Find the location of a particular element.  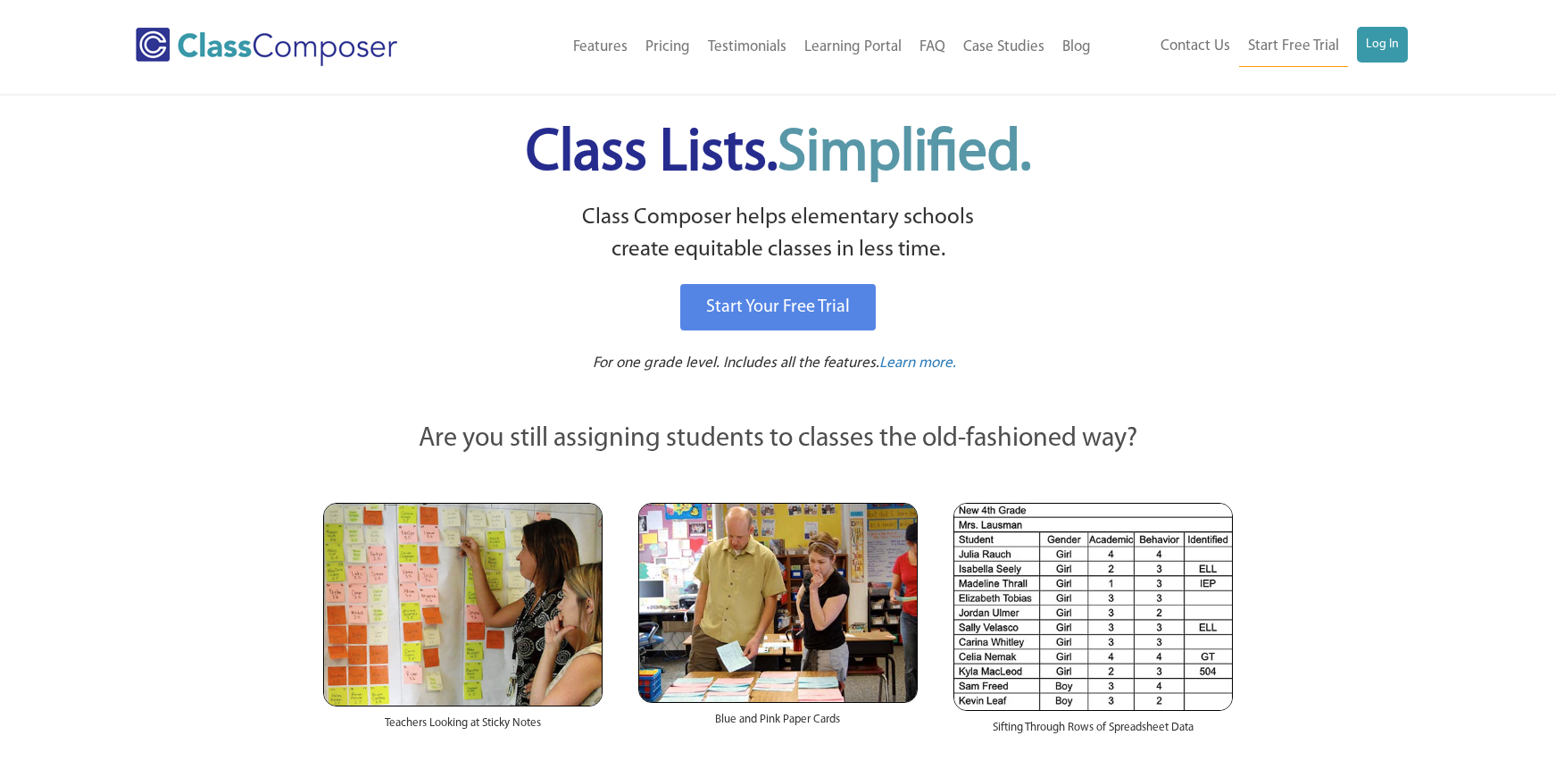

img: Teachers Looking at Sticky Notes is located at coordinates (463, 605).